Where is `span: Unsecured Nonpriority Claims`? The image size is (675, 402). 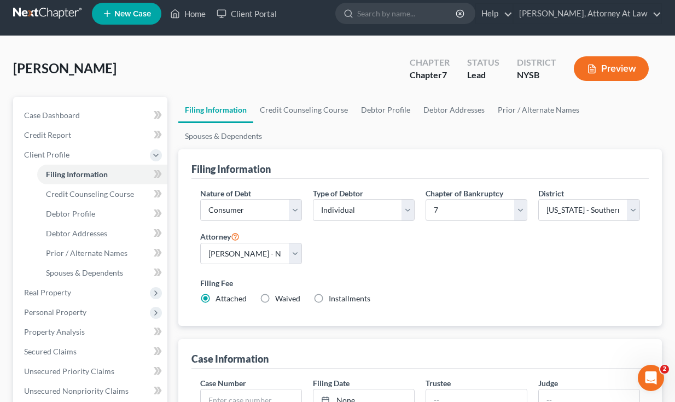 span: Unsecured Nonpriority Claims is located at coordinates (76, 391).